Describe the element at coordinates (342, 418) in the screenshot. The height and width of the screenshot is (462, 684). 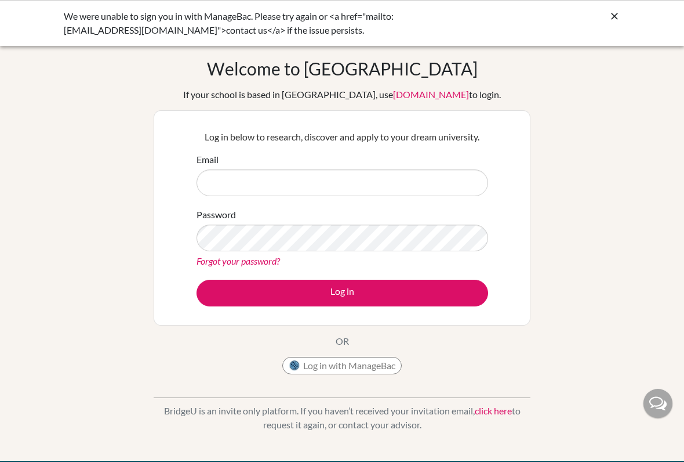
I see `p: BridgeU is an invite only platform. If you haven’t received your invitation email, to request it ...` at that location.